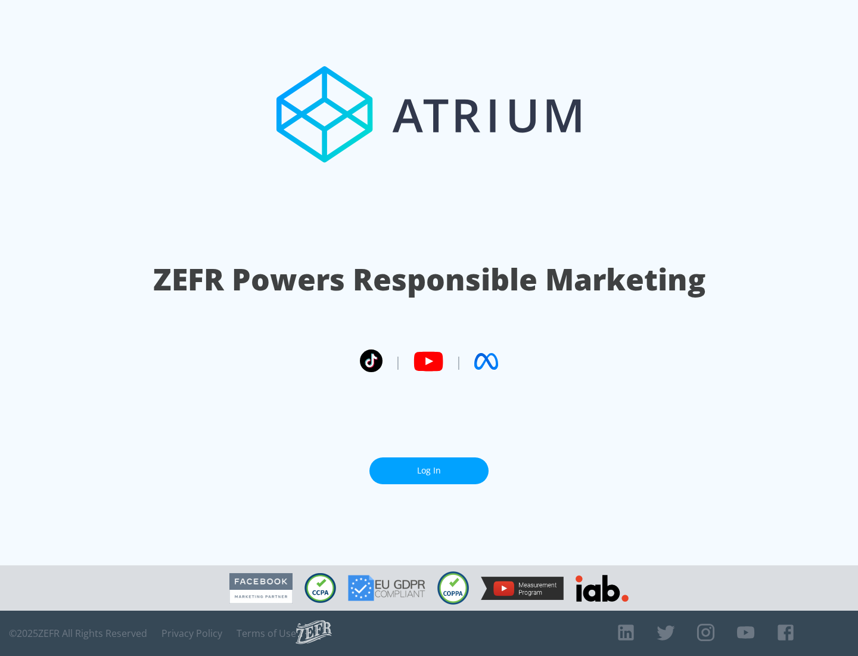  I want to click on a: Terms of Use, so click(266, 633).